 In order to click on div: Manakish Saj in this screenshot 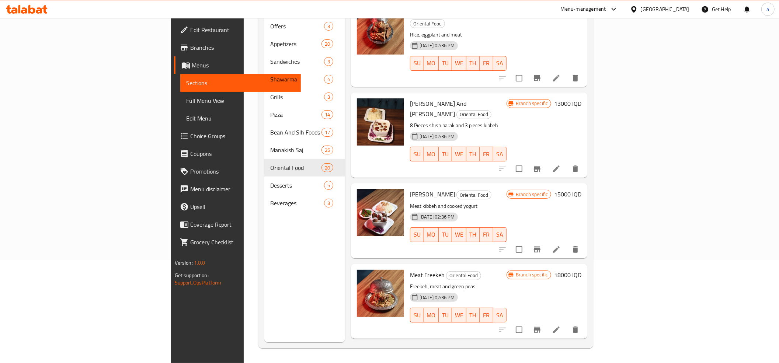, I will do `click(296, 150)`.